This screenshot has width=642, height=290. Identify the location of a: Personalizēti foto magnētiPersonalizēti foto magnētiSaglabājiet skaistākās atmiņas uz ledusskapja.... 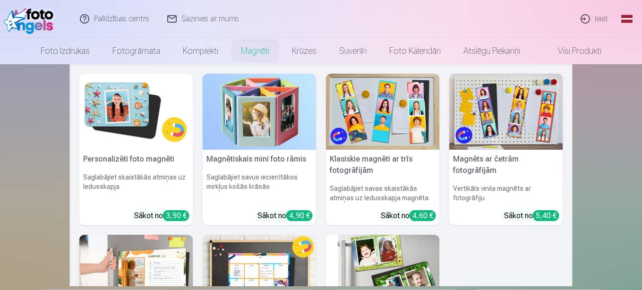
(136, 149).